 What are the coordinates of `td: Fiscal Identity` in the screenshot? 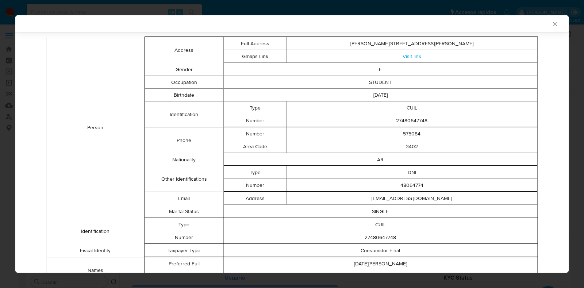 It's located at (95, 251).